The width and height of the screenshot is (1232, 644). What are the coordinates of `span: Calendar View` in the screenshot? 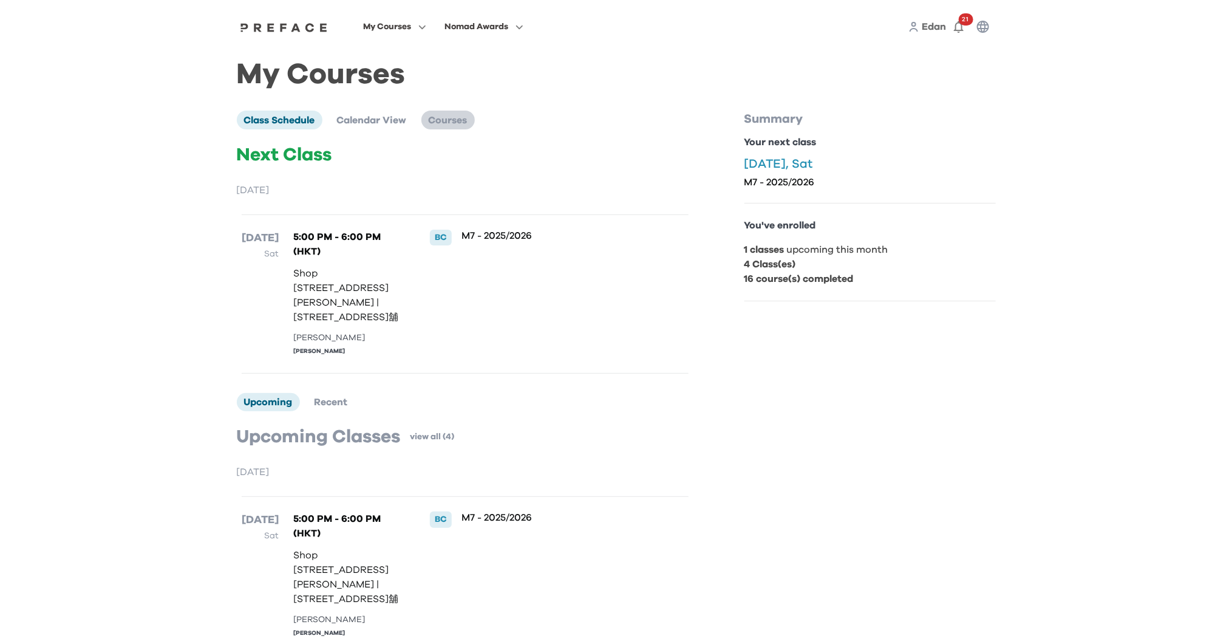 It's located at (372, 120).